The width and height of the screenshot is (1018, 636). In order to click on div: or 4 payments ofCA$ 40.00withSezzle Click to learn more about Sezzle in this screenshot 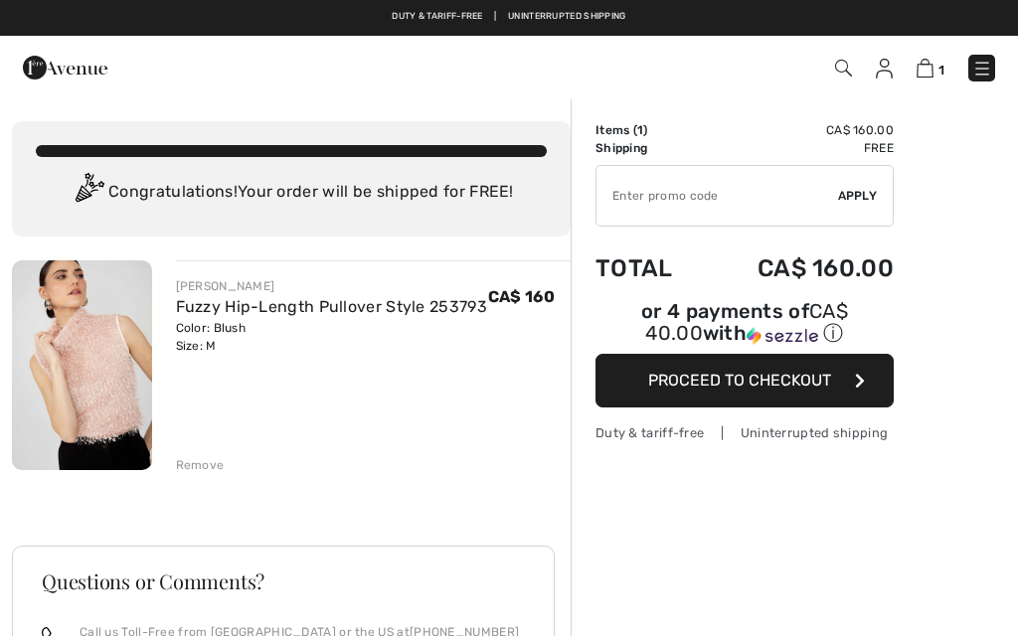, I will do `click(744, 328)`.